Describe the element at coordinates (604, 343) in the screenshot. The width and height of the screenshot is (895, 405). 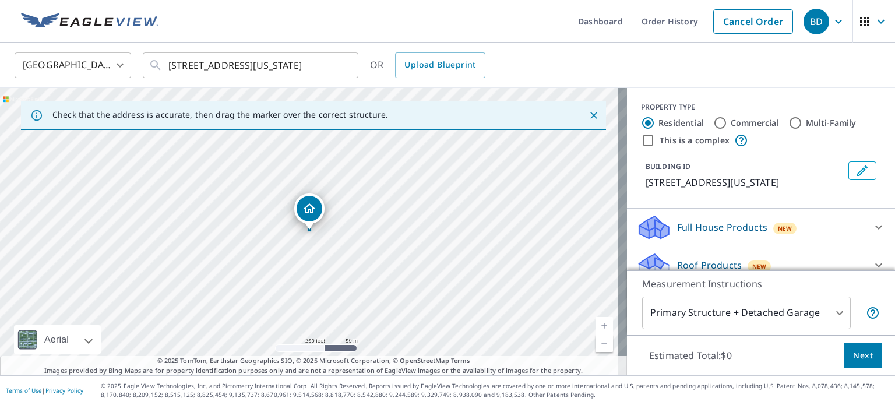
I see `a: Current Level 17, Zoom Out` at that location.